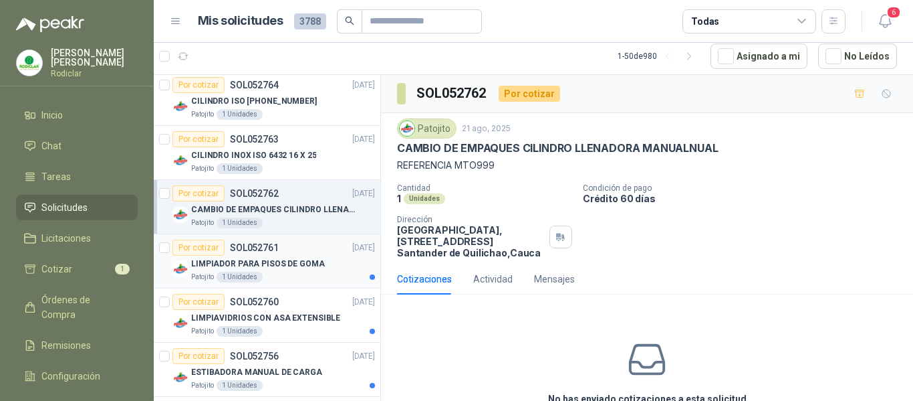 This screenshot has width=913, height=401. Describe the element at coordinates (57, 269) in the screenshot. I see `span: Cotizar` at that location.